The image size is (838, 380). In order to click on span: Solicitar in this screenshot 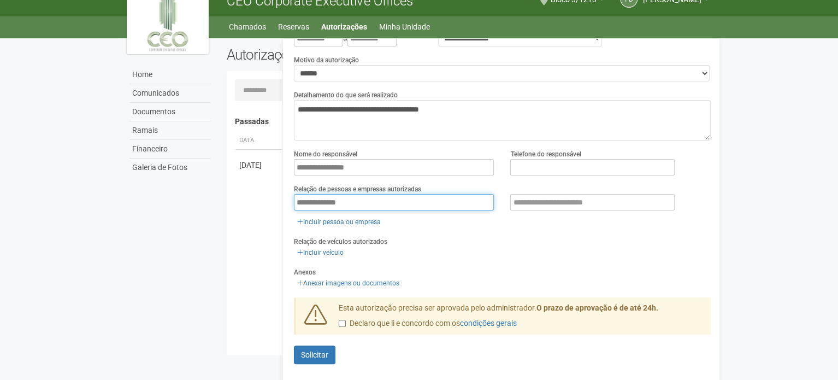, I will do `click(315, 355)`.